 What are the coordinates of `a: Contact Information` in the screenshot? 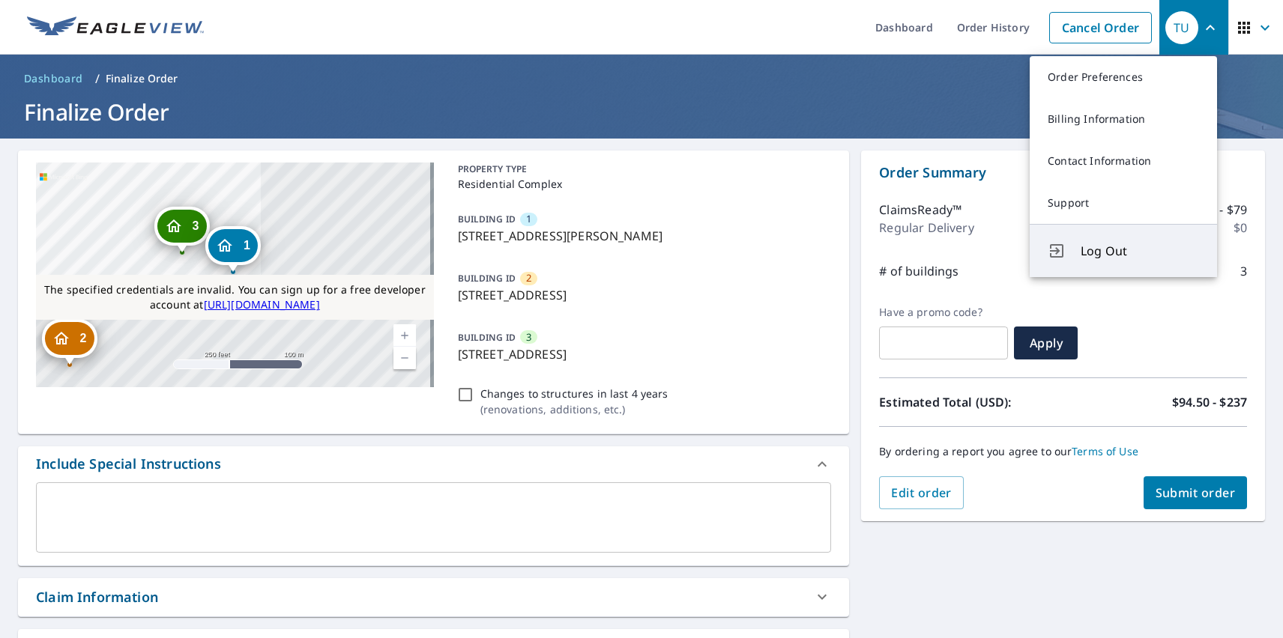 It's located at (1123, 161).